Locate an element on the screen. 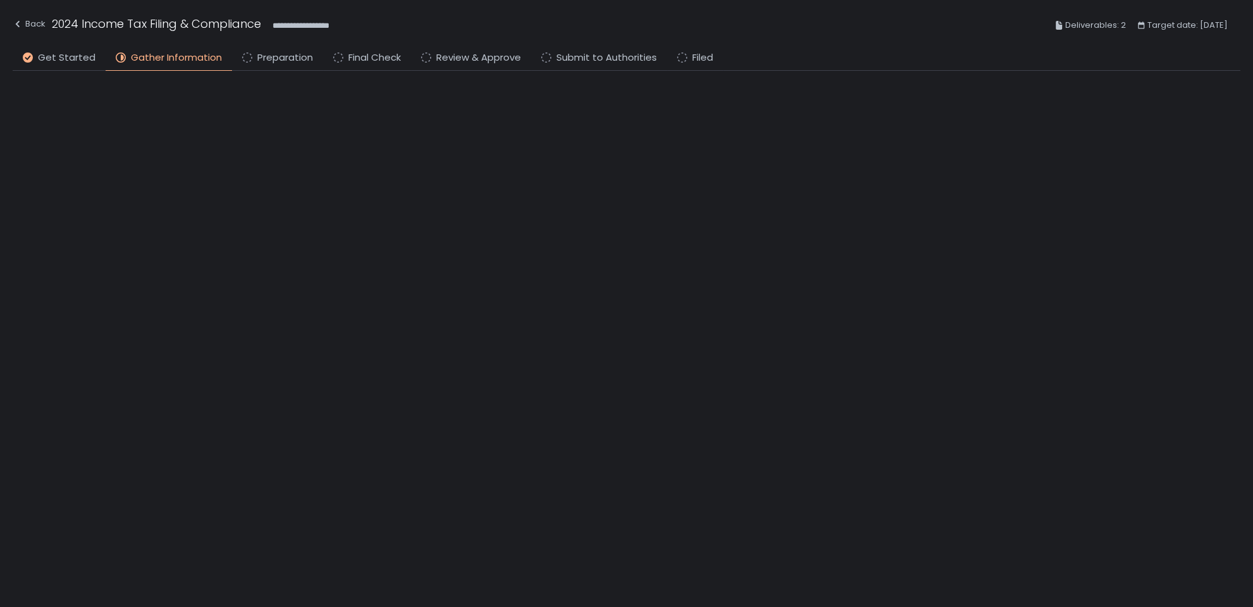  span: Preparation is located at coordinates (285, 58).